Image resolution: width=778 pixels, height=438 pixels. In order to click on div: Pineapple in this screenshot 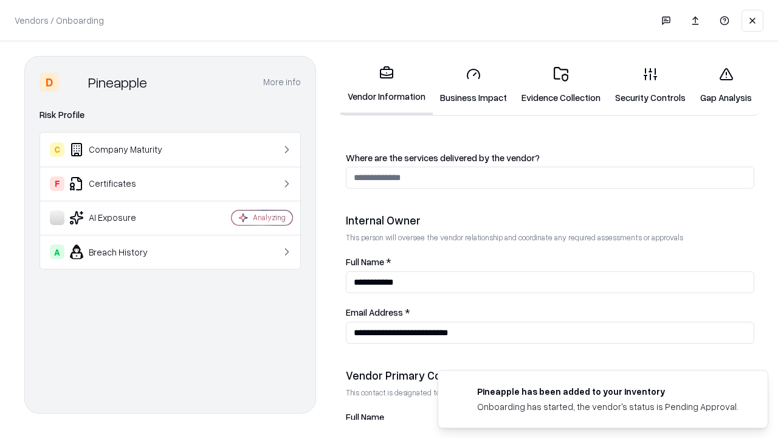, I will do `click(117, 82)`.